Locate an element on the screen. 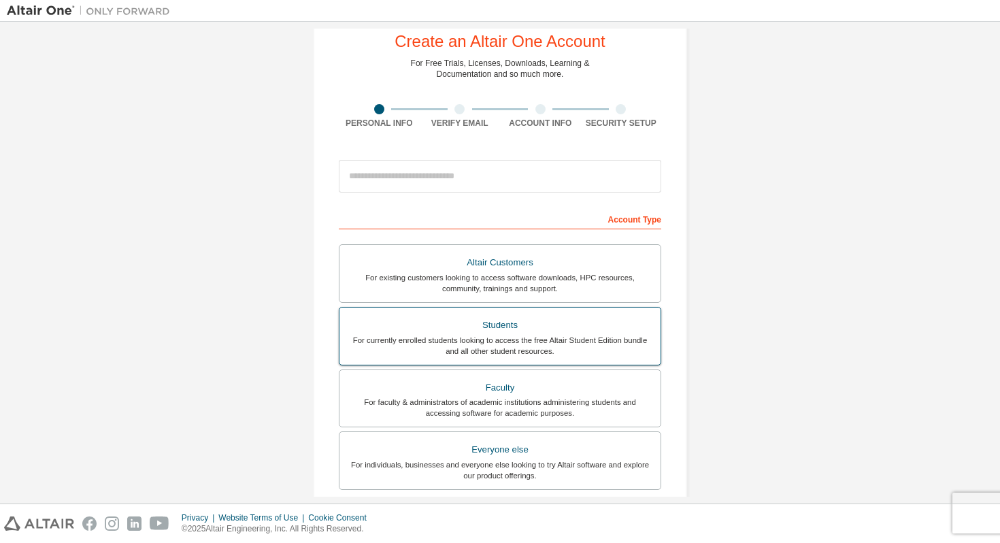  div: Faculty is located at coordinates (500, 388).